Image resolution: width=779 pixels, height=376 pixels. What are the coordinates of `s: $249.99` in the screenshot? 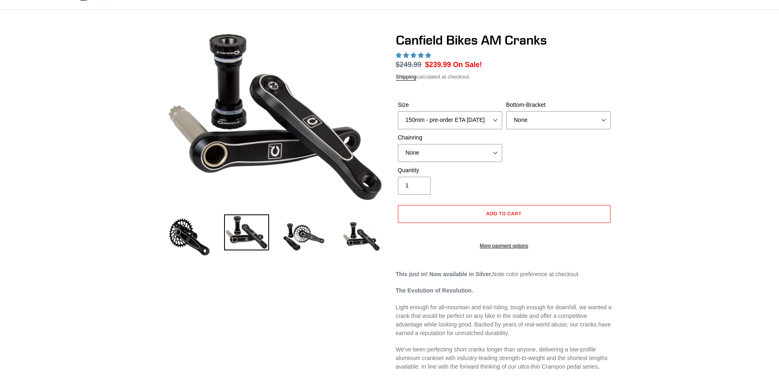 It's located at (409, 65).